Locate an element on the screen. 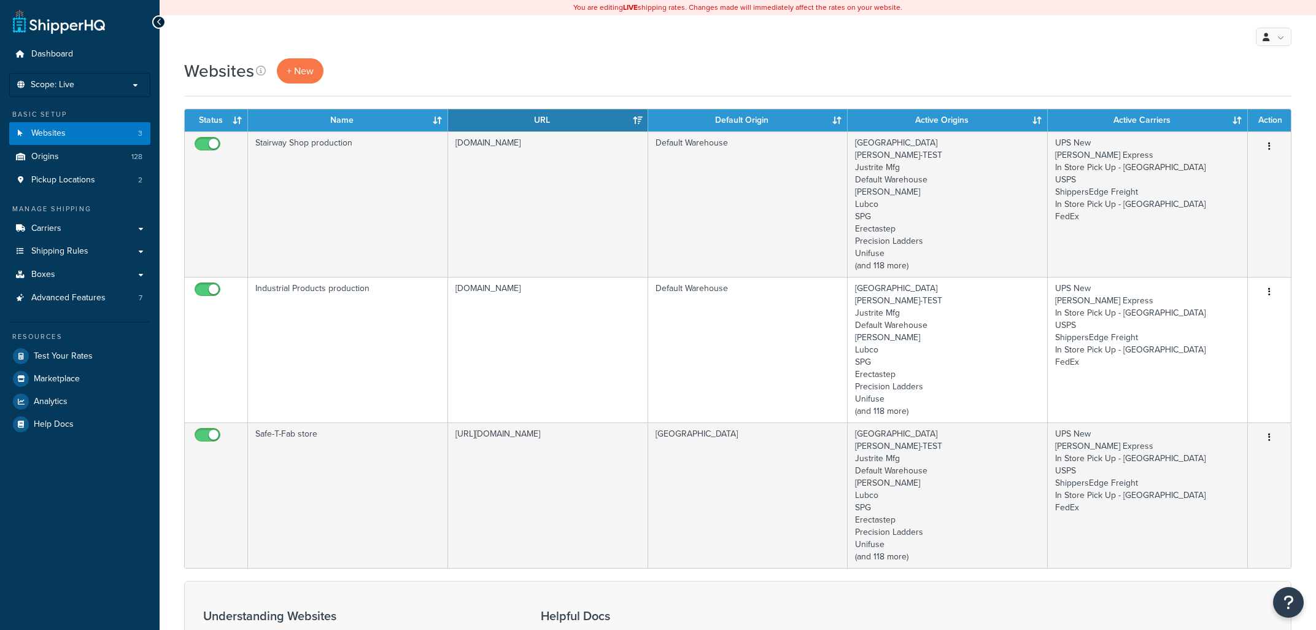  span: Analytics is located at coordinates (50, 401).